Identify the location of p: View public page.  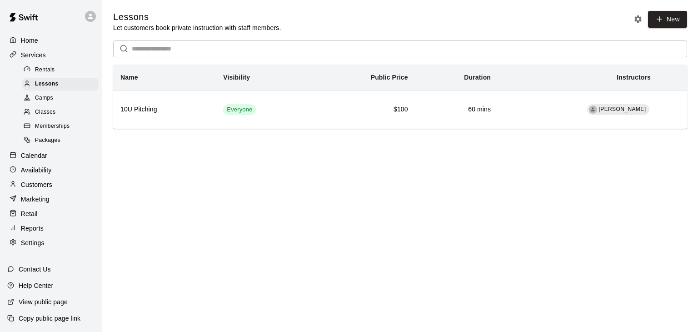
(43, 302).